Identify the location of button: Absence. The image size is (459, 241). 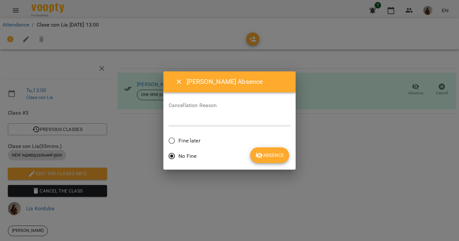
(269, 155).